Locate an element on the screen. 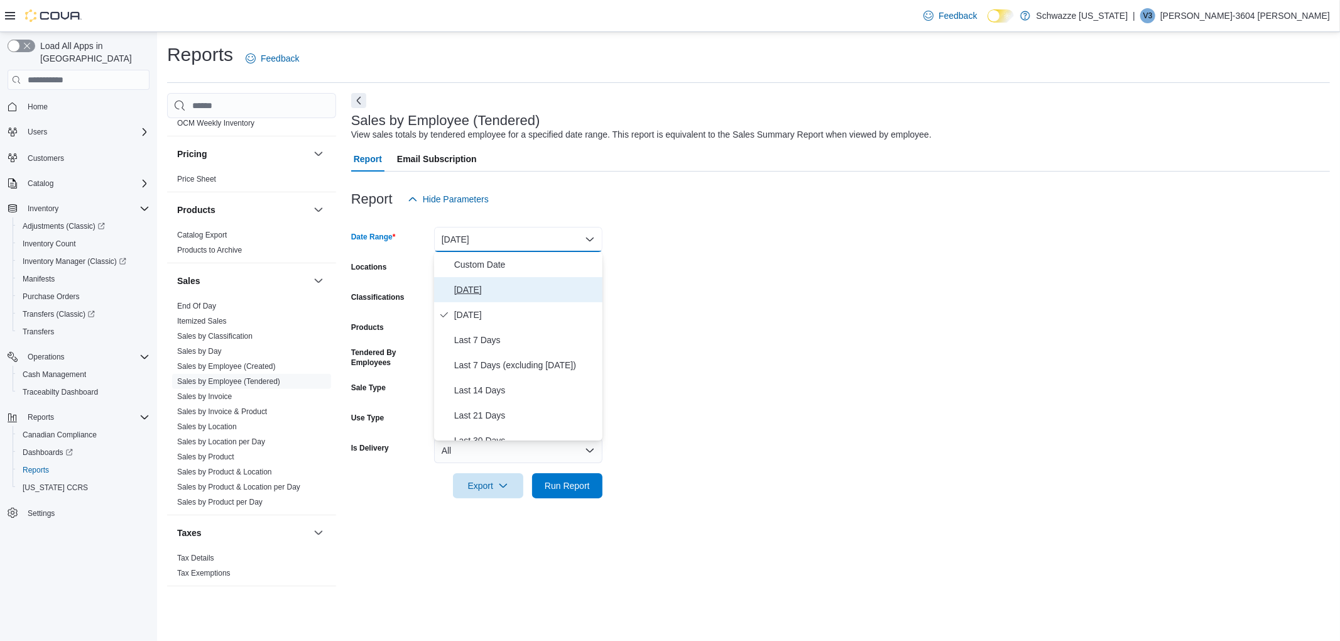  span: Catalog Export is located at coordinates (202, 235).